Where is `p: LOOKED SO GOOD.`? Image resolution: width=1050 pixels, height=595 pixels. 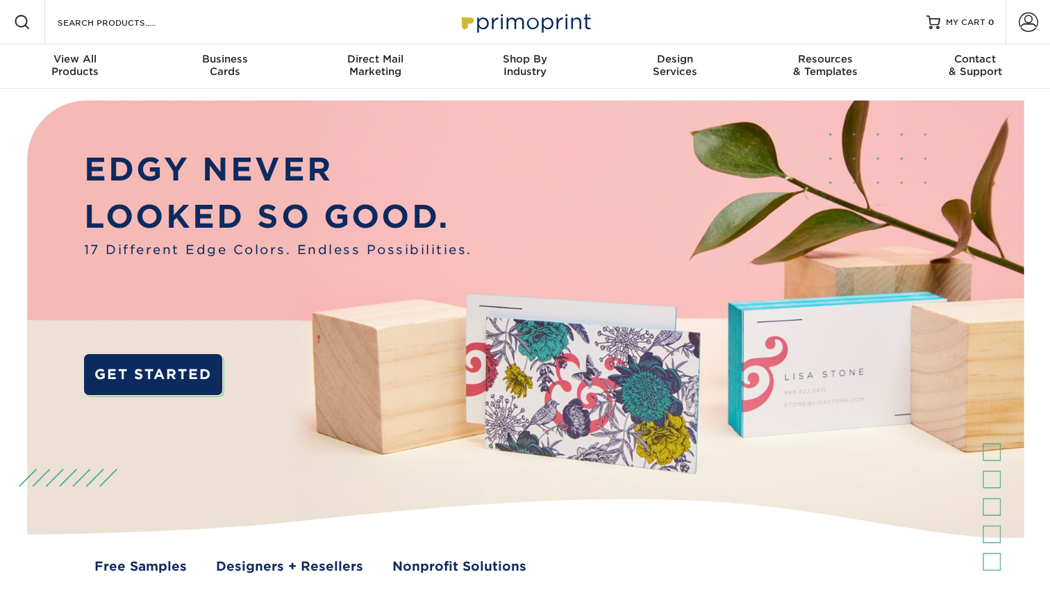
p: LOOKED SO GOOD. is located at coordinates (278, 217).